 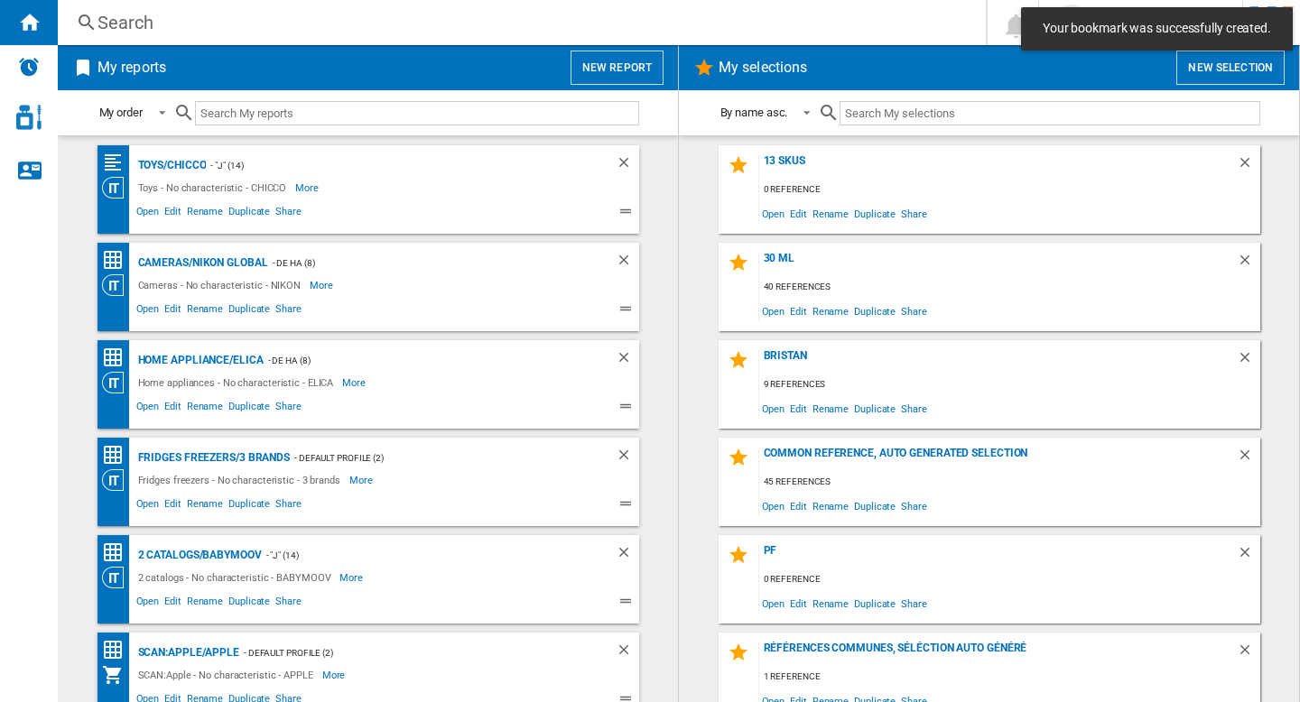 I want to click on div: Toys/CHICCO, so click(x=170, y=165).